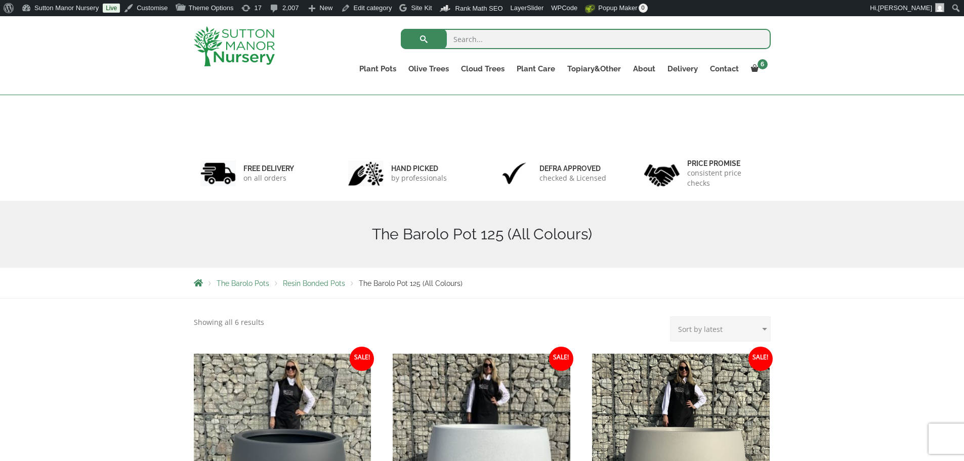 This screenshot has height=461, width=964. Describe the element at coordinates (366, 173) in the screenshot. I see `img: 2.jpg` at that location.